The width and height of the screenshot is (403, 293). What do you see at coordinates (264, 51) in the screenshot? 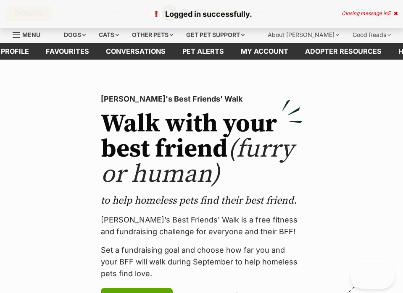
I see `a: My account` at bounding box center [264, 51].